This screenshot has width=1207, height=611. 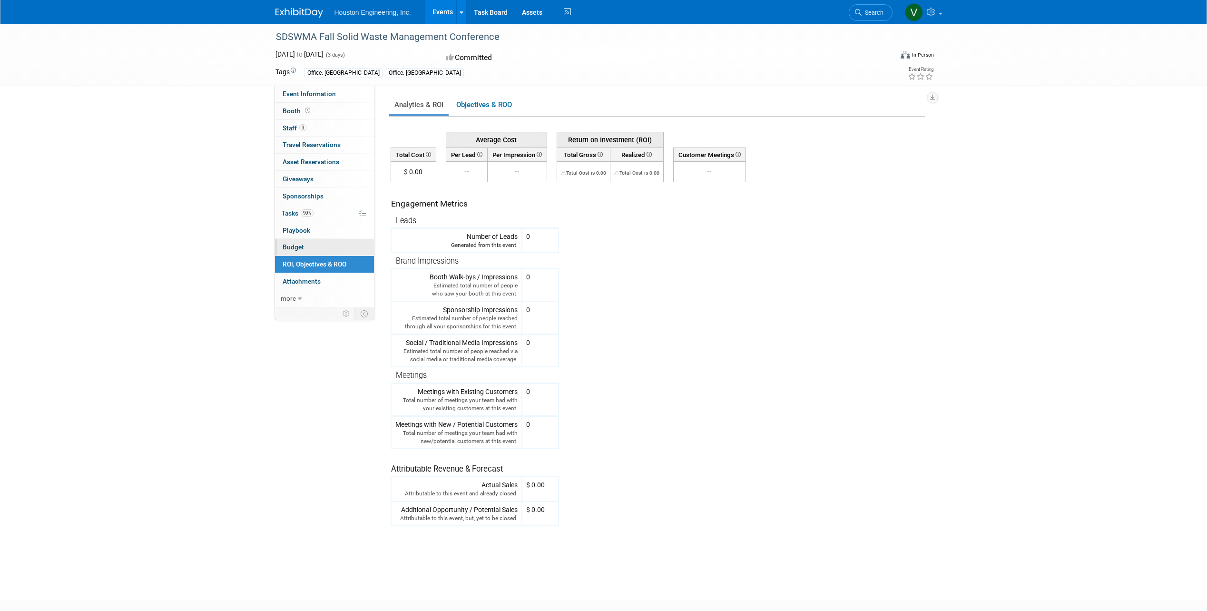 What do you see at coordinates (456, 489) in the screenshot?
I see `div: Actual Sales` at bounding box center [456, 489].